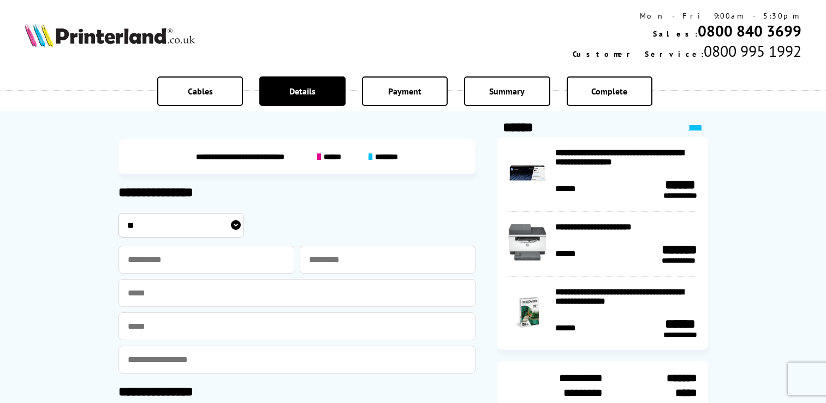 This screenshot has height=403, width=826. I want to click on b: 0800 840 3699, so click(749, 31).